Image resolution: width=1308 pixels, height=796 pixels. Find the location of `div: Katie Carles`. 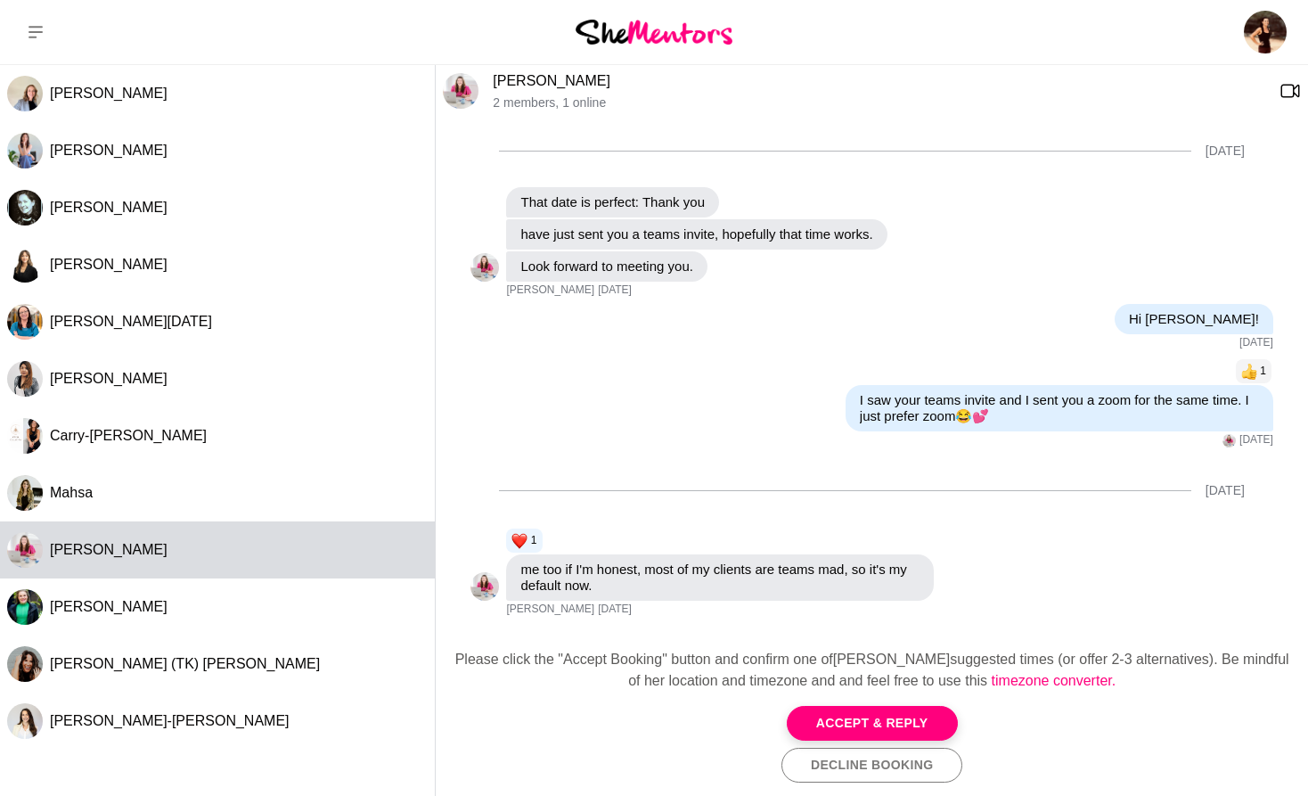

div: Katie Carles is located at coordinates (25, 265).